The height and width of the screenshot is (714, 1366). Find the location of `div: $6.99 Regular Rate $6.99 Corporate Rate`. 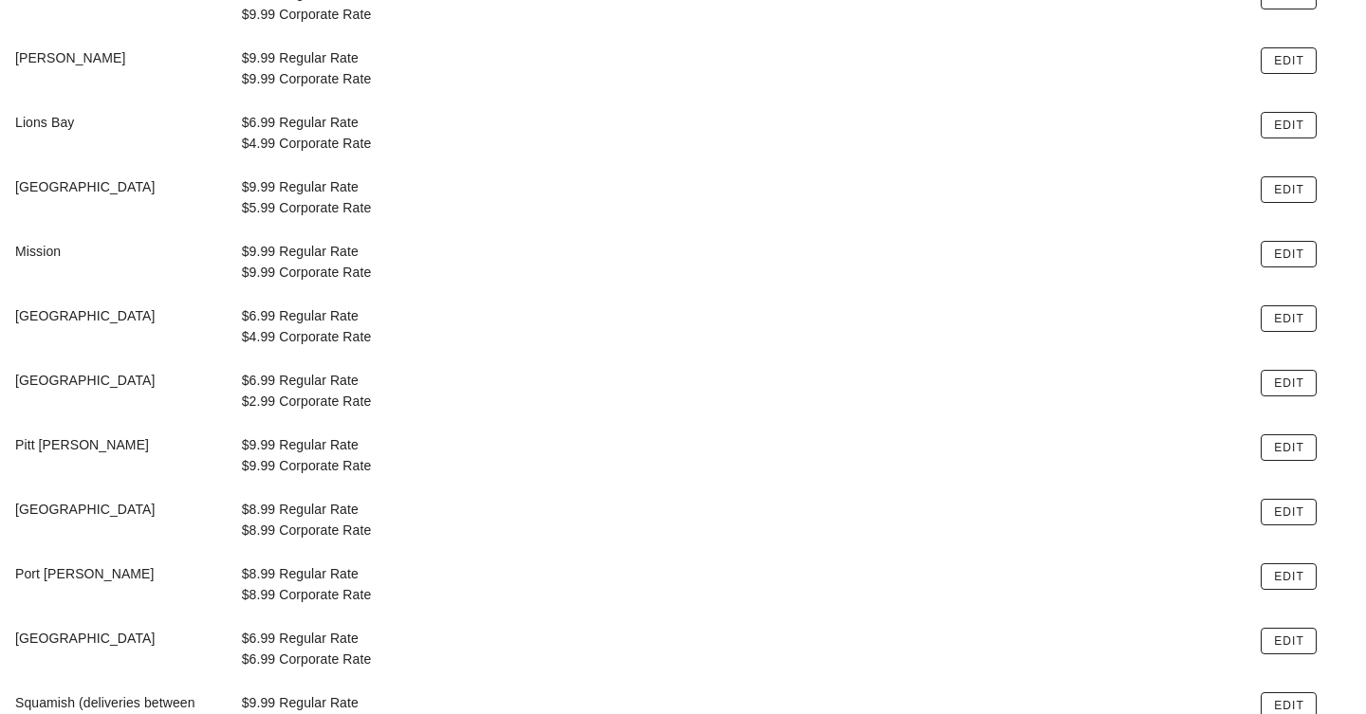

div: $6.99 Regular Rate $6.99 Corporate Rate is located at coordinates (740, 649).